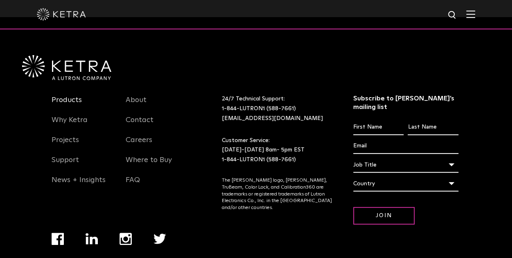 This screenshot has height=258, width=512. What do you see at coordinates (405, 184) in the screenshot?
I see `div: Country` at bounding box center [405, 184].